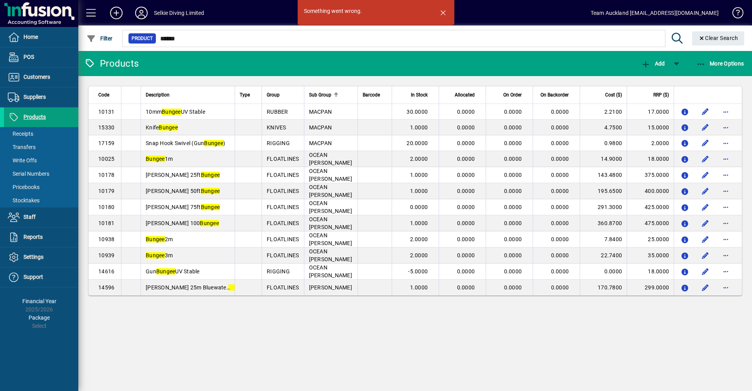 The image size is (752, 391). What do you see at coordinates (158, 95) in the screenshot?
I see `span: Description` at bounding box center [158, 95].